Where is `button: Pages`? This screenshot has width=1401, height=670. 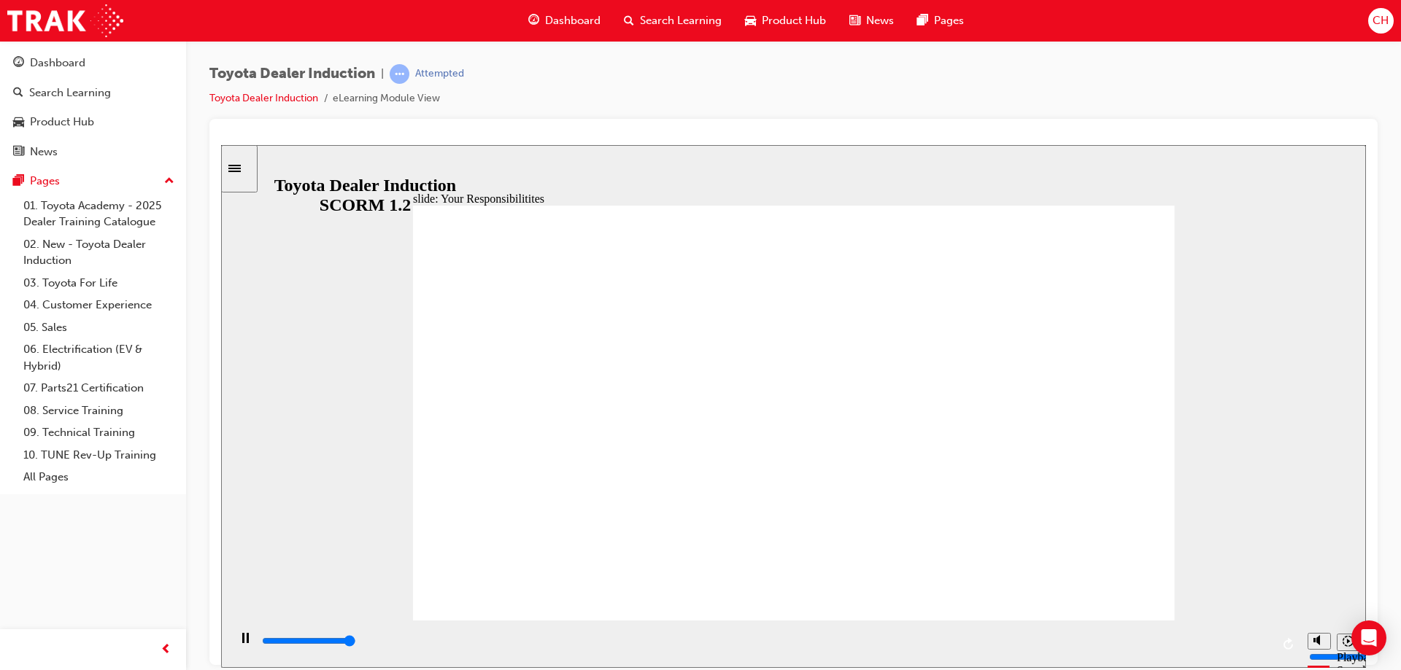 button: Pages is located at coordinates (93, 181).